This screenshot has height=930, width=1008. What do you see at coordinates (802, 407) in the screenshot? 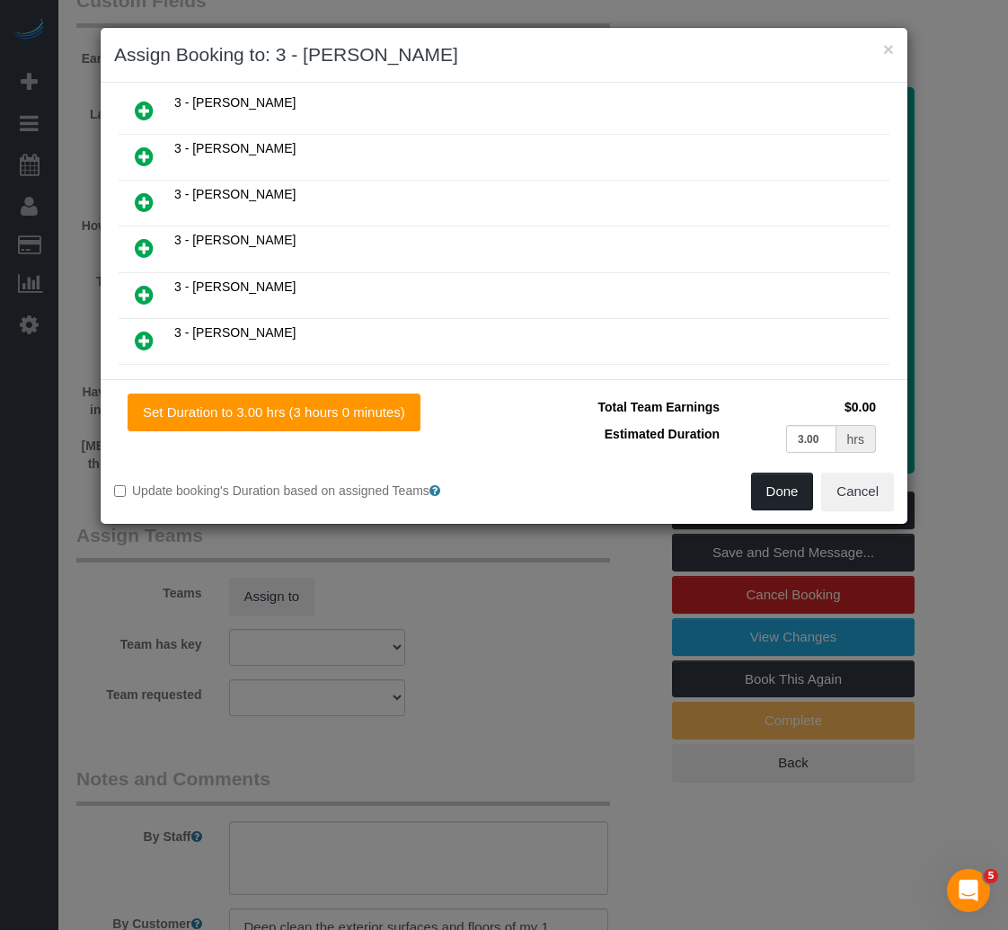
I see `td: $0.00` at bounding box center [802, 407].